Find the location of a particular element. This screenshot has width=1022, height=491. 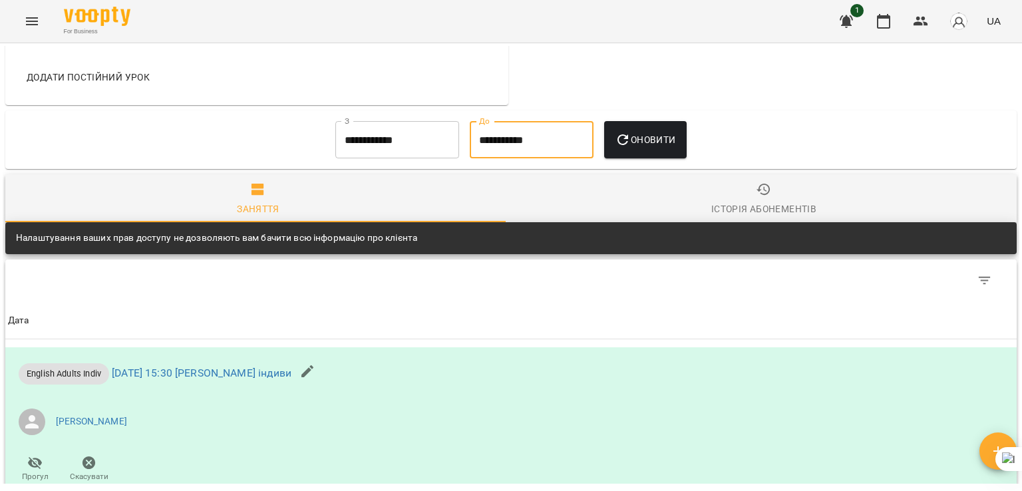

span: English Adults Indiv is located at coordinates (64, 373).